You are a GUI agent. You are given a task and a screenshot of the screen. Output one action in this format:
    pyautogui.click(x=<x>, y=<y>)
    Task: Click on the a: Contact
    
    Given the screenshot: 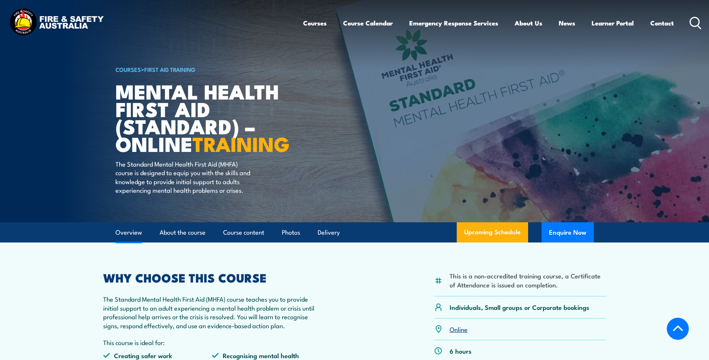 What is the action you would take?
    pyautogui.click(x=662, y=23)
    